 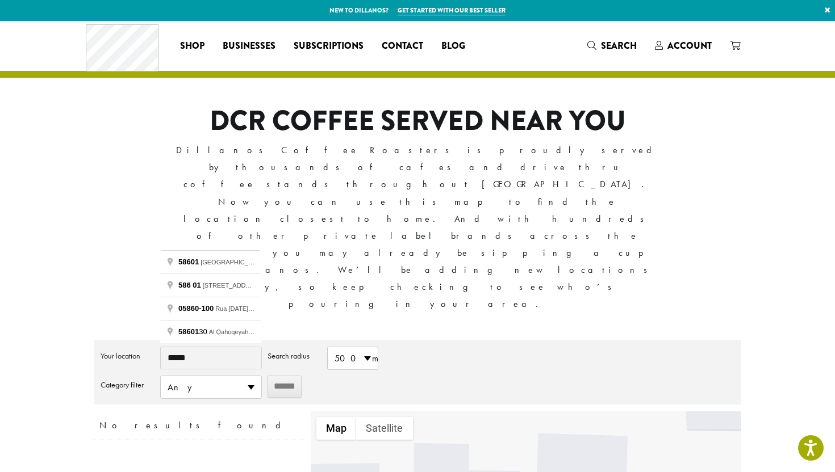 I want to click on a: Get started with our best seller, so click(x=451, y=10).